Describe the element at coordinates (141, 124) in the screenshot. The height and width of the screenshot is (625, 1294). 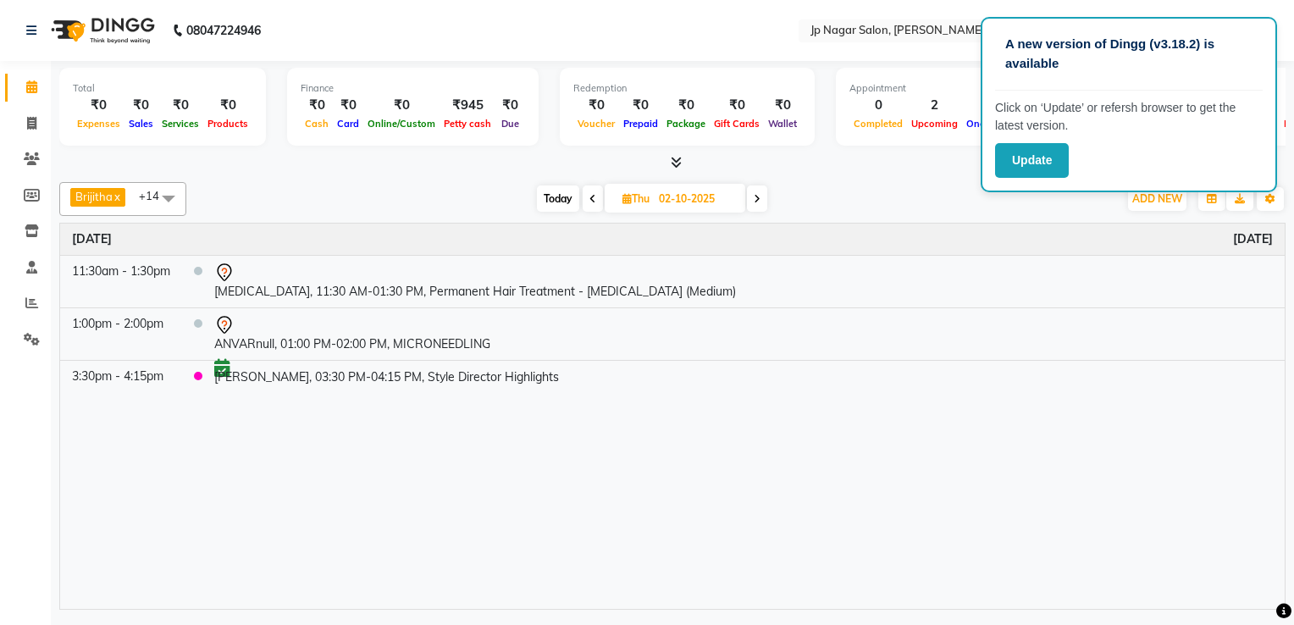
I see `span: Sales` at that location.